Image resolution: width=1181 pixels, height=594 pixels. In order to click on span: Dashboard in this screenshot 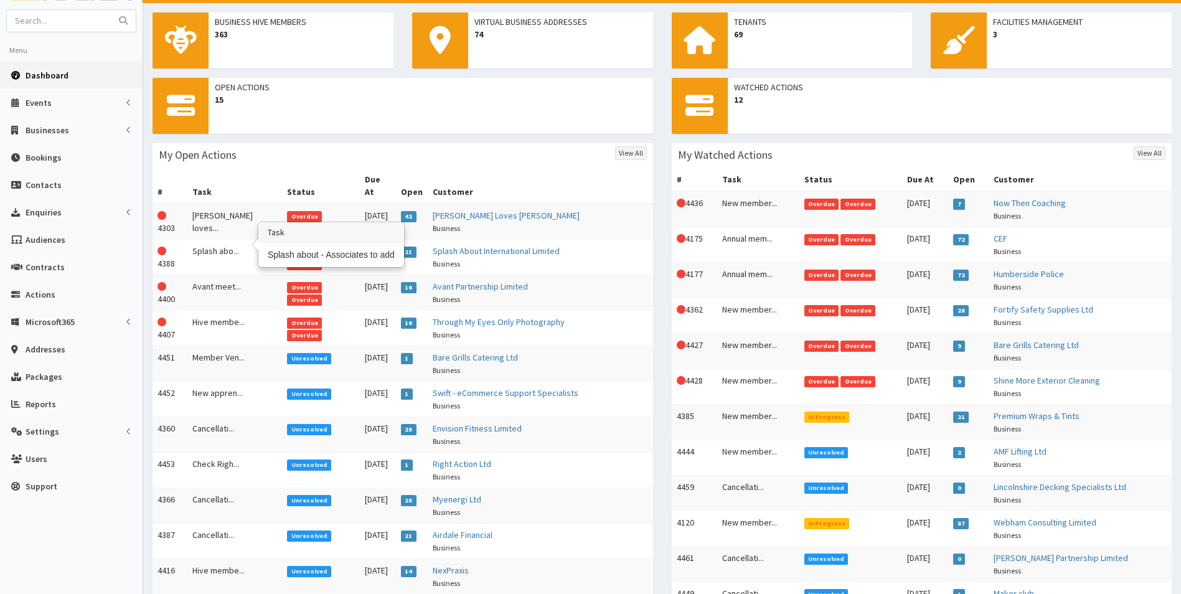, I will do `click(47, 75)`.